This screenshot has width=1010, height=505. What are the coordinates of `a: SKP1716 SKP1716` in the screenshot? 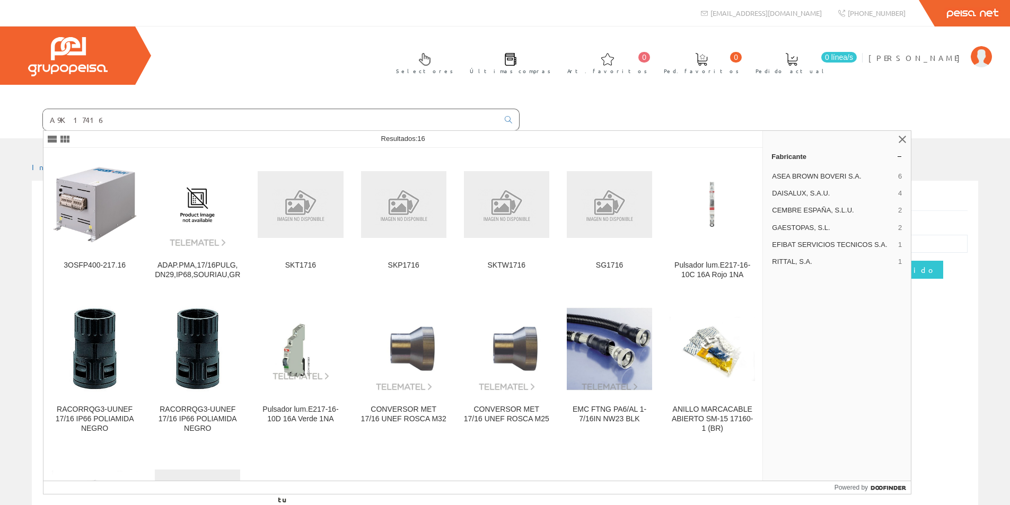 It's located at (403, 220).